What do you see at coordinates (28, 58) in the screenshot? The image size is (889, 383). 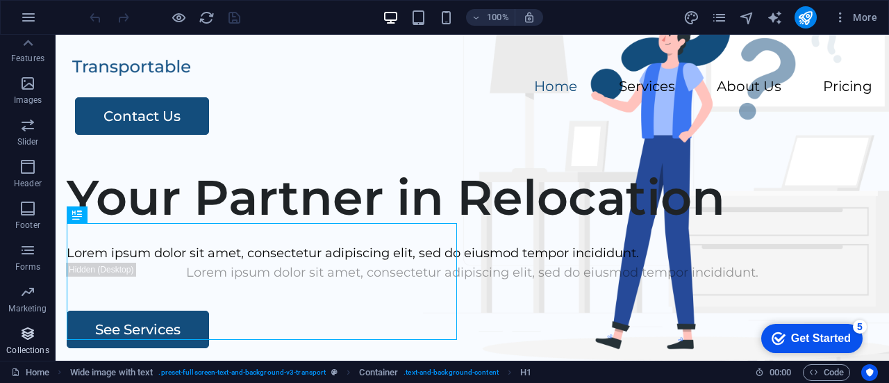 I see `p: Features` at bounding box center [28, 58].